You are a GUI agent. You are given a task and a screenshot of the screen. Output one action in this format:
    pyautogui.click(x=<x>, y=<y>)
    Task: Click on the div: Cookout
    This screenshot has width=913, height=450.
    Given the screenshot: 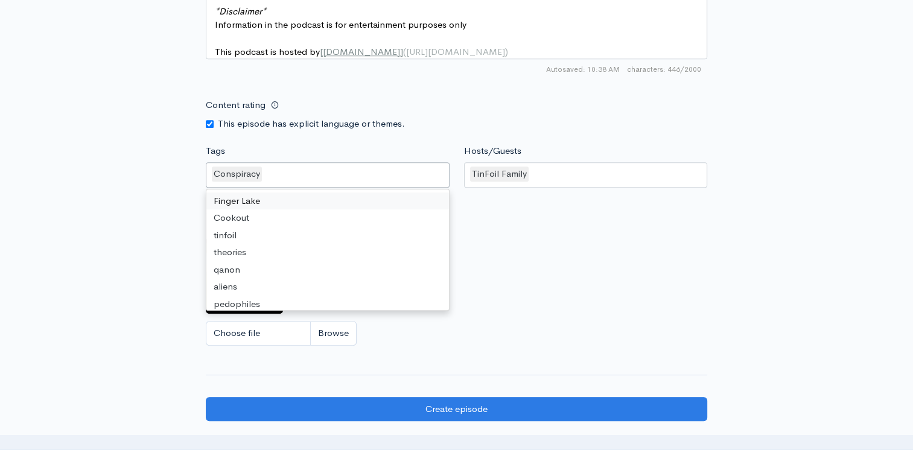 What is the action you would take?
    pyautogui.click(x=328, y=218)
    